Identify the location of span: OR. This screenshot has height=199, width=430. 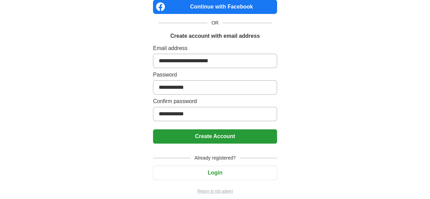
(215, 23).